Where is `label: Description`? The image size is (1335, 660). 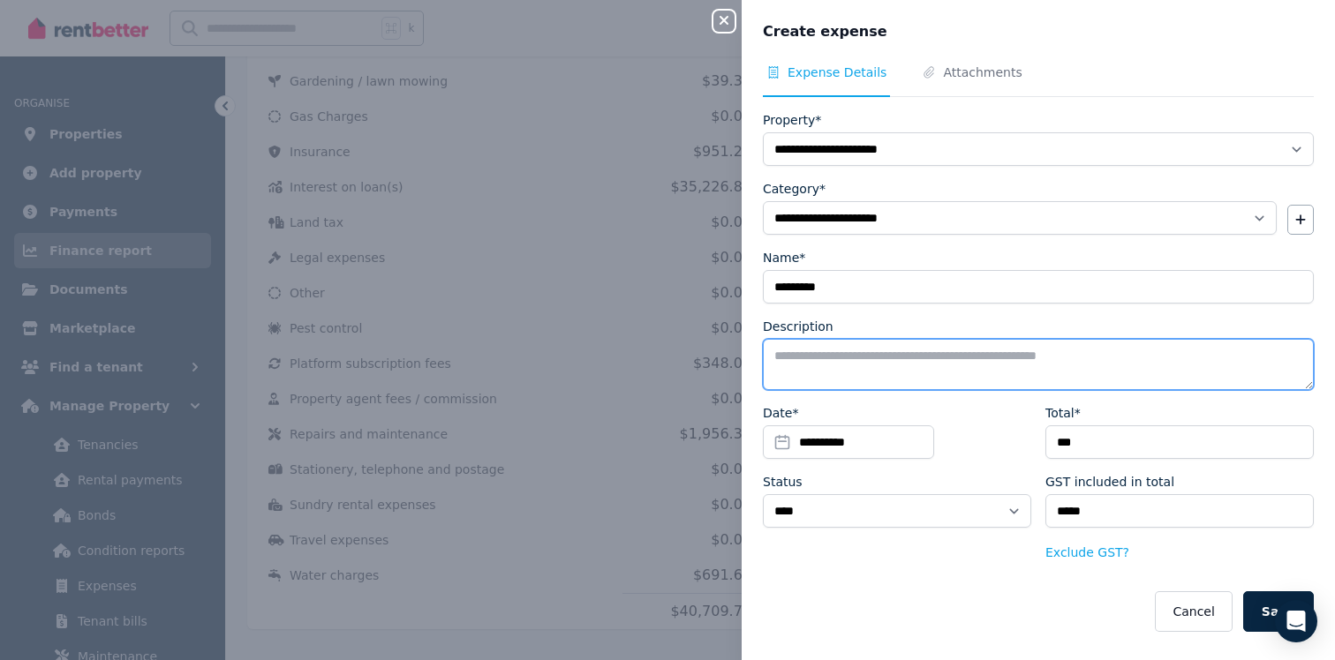 label: Description is located at coordinates (798, 327).